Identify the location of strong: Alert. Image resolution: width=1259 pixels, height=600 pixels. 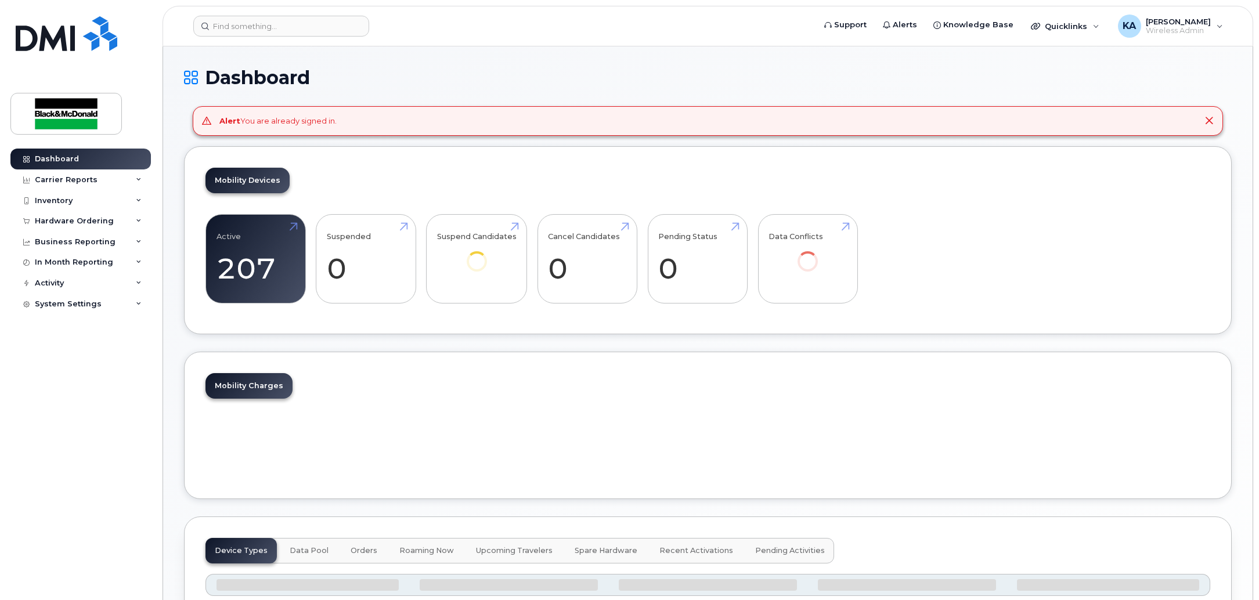
(230, 121).